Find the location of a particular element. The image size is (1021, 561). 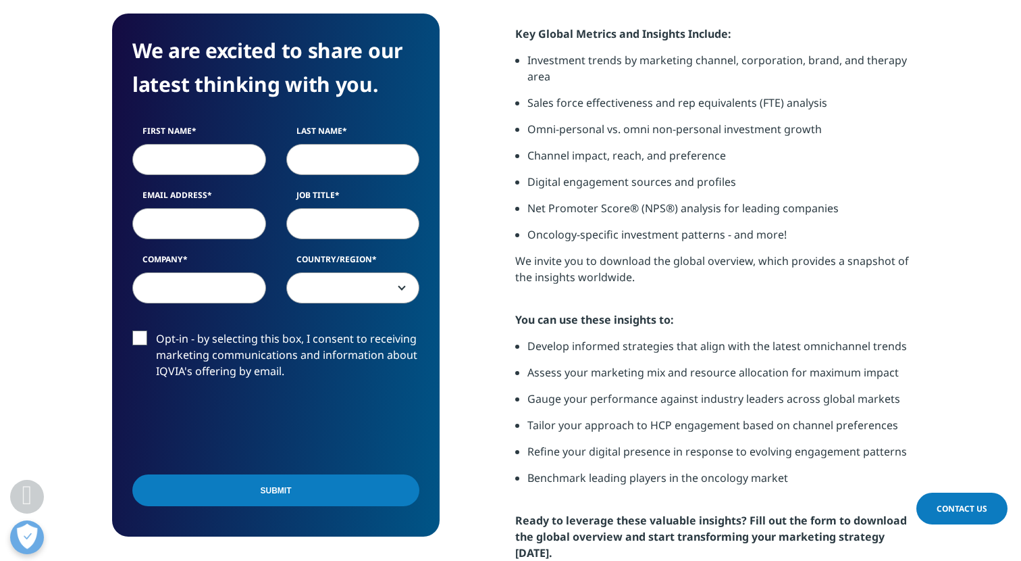

li: Sales force effectiveness and rep equivalents (FTE) analysis is located at coordinates (718, 107).